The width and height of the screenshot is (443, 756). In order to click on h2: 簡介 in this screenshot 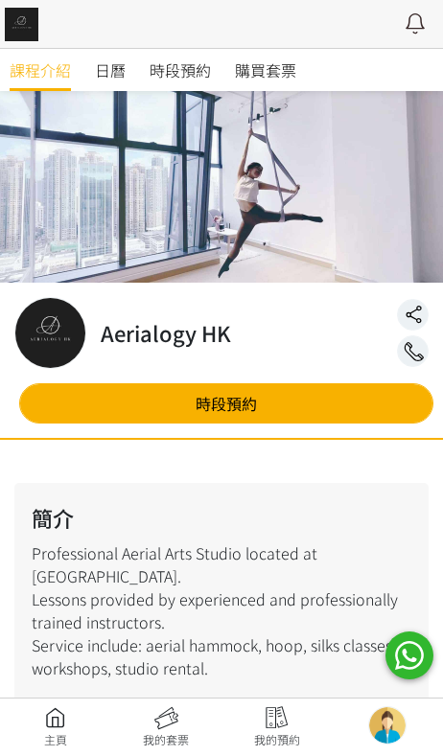, I will do `click(221, 517)`.